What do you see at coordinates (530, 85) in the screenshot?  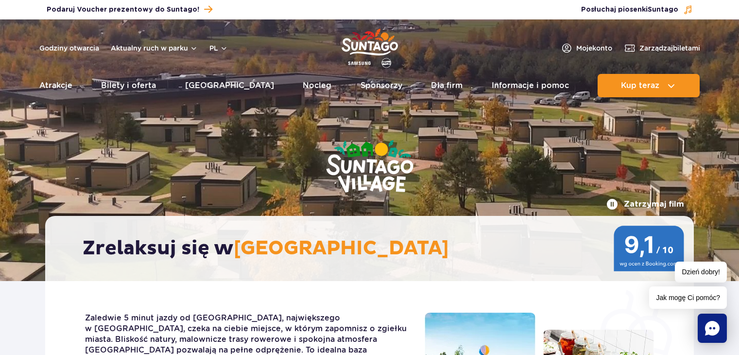 I see `a: Informacje i pomoc` at bounding box center [530, 85].